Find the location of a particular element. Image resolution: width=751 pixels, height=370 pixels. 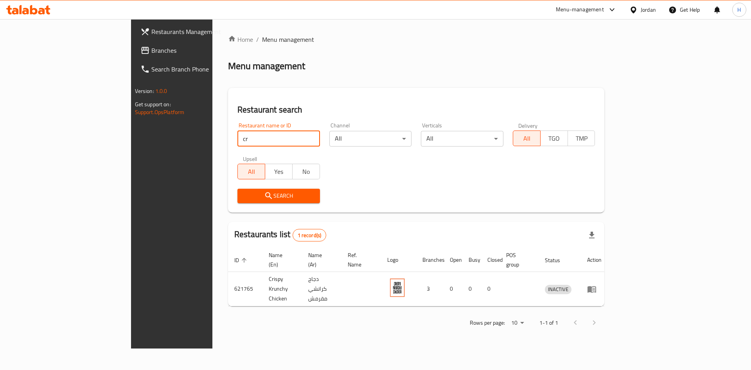

th: Closed is located at coordinates (490, 260).